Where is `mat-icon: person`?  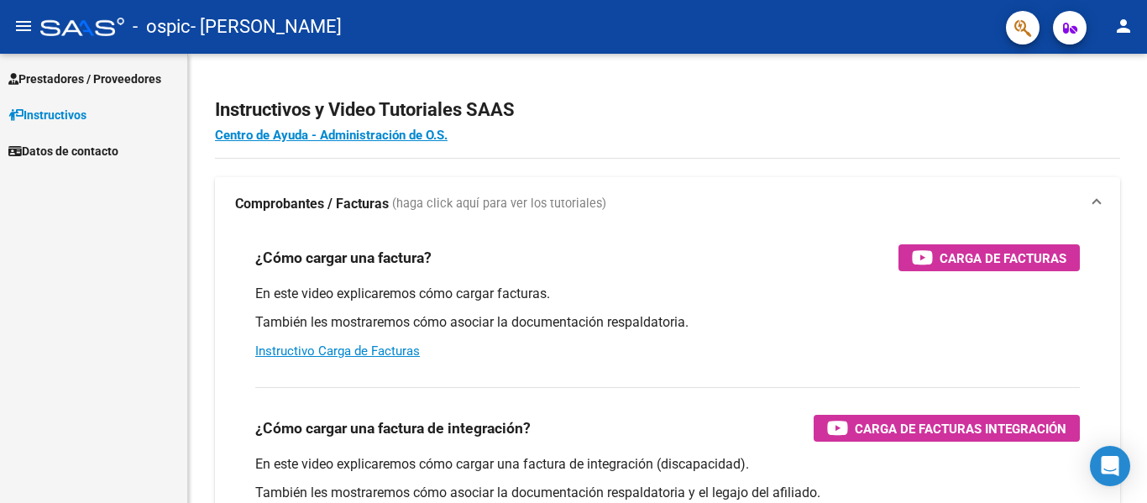
mat-icon: person is located at coordinates (1124, 26).